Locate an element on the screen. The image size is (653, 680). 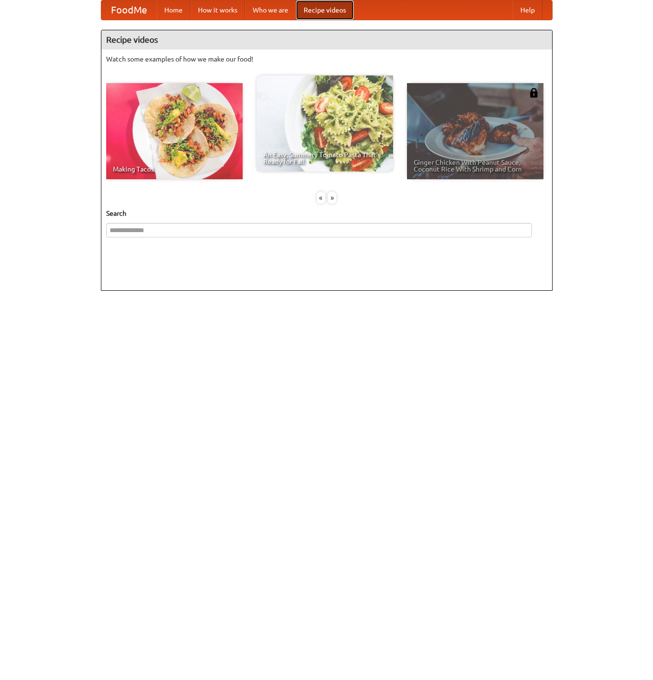
p: Watch some examples of how we make our food! is located at coordinates (327, 59).